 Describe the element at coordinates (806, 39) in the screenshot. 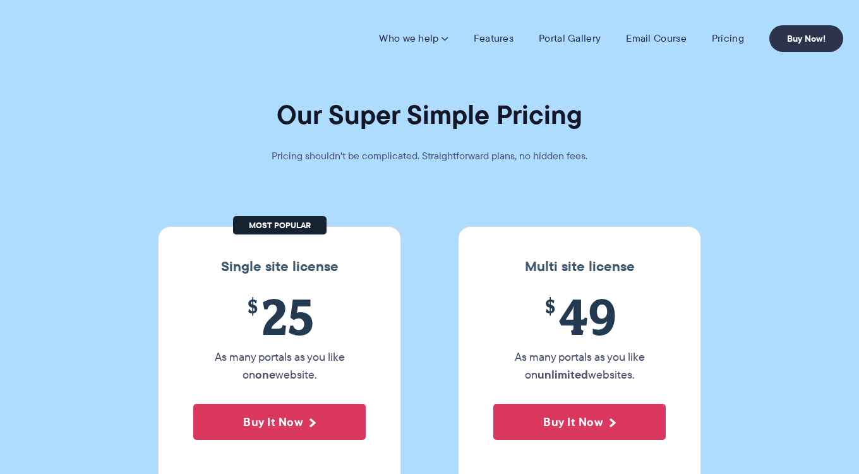

I see `a: Buy Now!` at that location.